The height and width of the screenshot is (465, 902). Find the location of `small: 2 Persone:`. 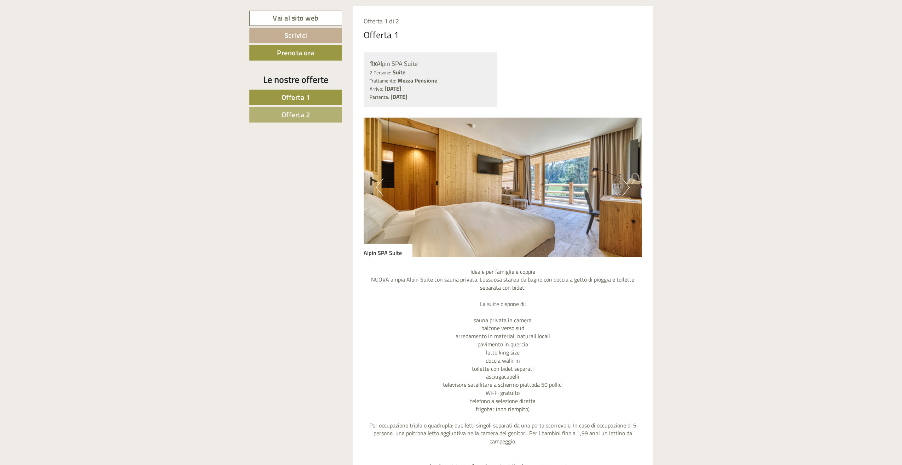

small: 2 Persone: is located at coordinates (380, 73).